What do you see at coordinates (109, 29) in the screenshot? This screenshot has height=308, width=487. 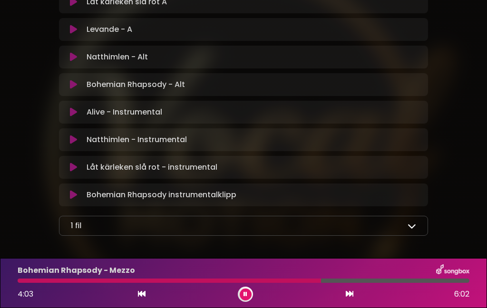 I see `font: Levande - A` at bounding box center [109, 29].